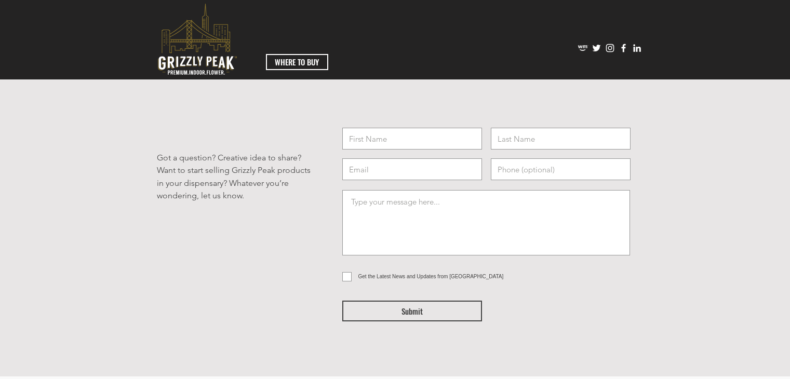 This screenshot has width=790, height=379. Describe the element at coordinates (583, 48) in the screenshot. I see `img: weedmaps` at that location.